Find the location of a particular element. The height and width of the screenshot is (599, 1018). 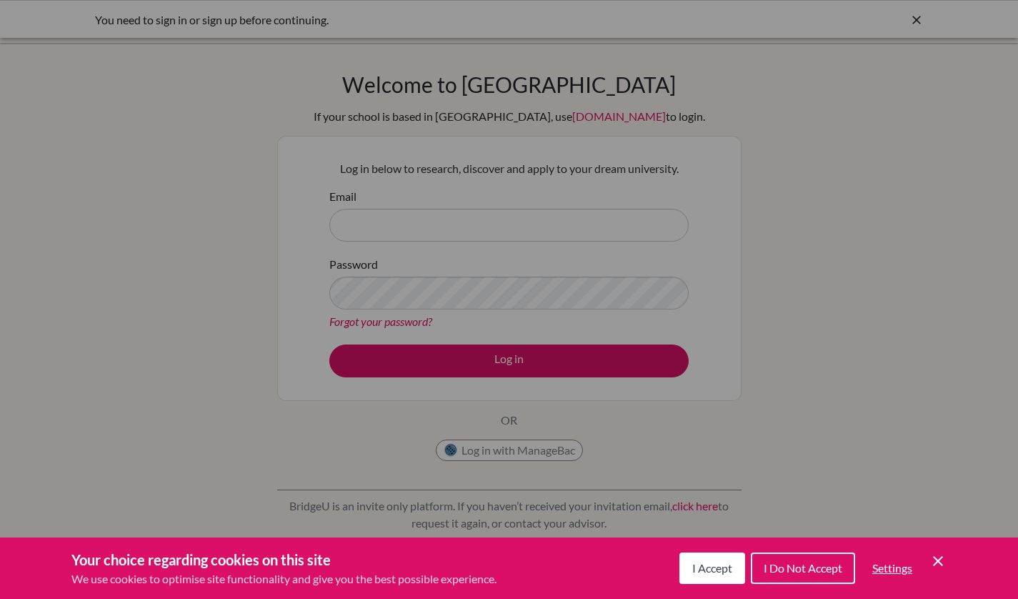

span: I Accept is located at coordinates (712, 567).